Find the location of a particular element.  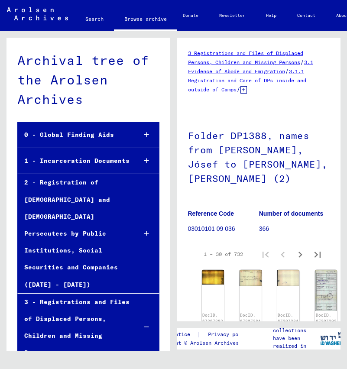

a: Browse archive is located at coordinates (146, 20).